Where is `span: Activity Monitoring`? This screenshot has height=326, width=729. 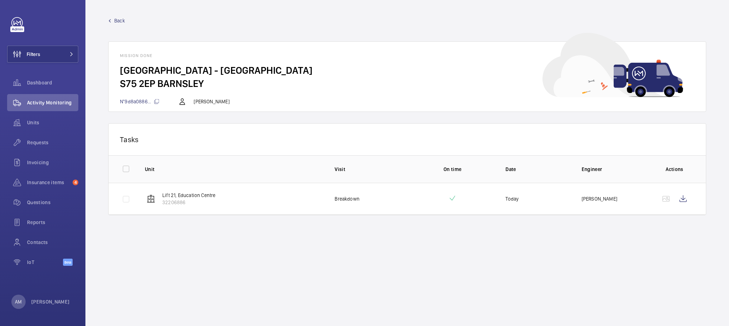
span: Activity Monitoring is located at coordinates (53, 103).